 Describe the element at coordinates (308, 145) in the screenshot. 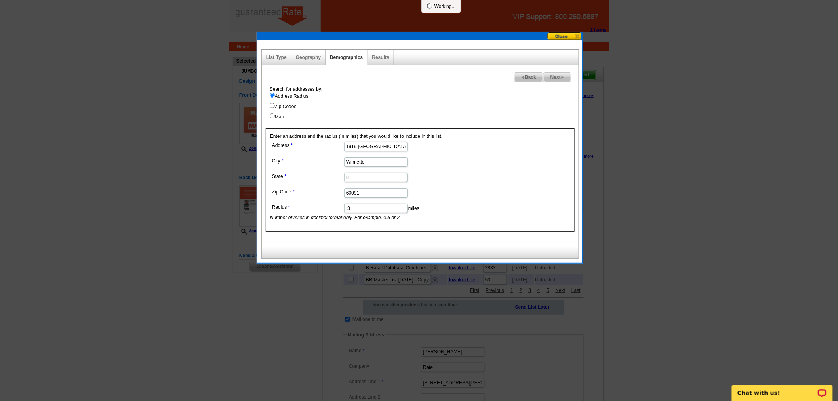

I see `label: Address` at that location.